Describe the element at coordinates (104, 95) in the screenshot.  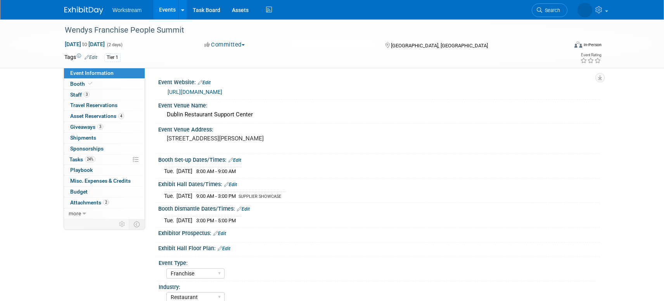
I see `a: Staff3` at that location.